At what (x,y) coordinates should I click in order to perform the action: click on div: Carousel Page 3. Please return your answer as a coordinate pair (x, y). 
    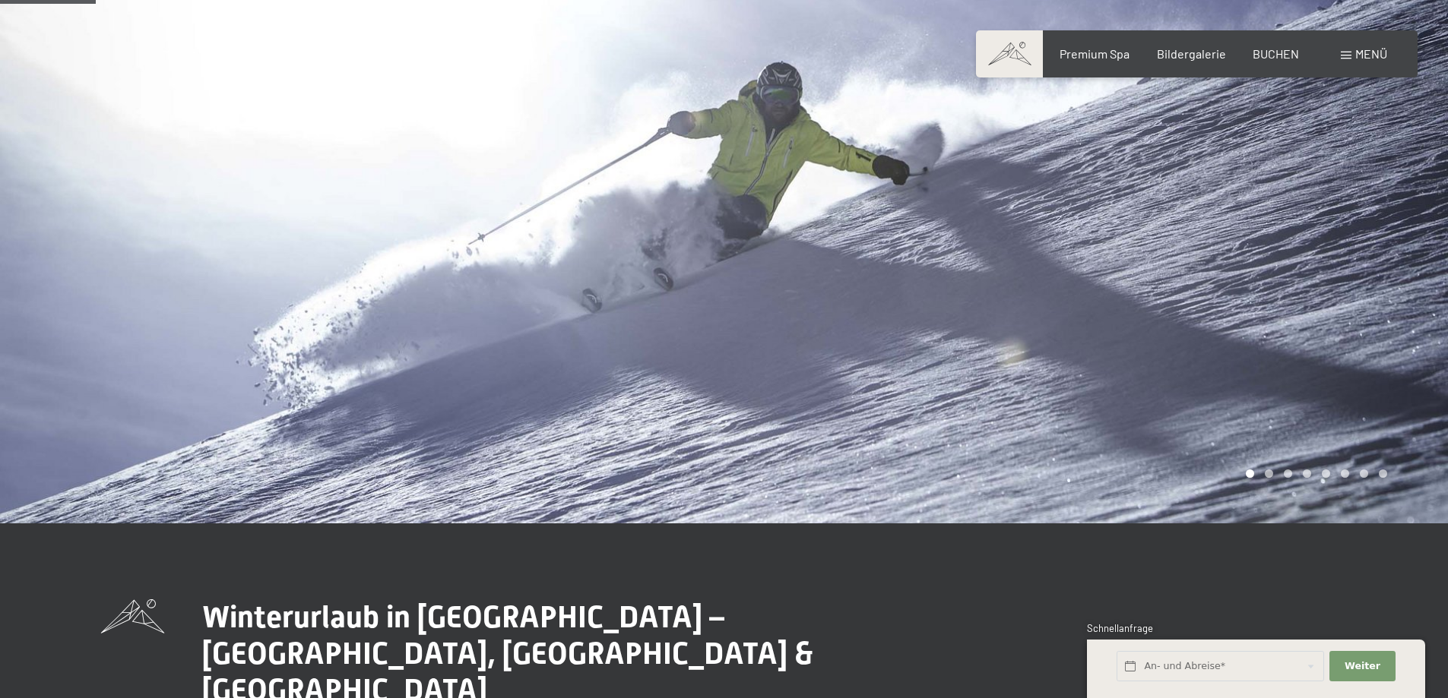
    Looking at the image, I should click on (1287, 473).